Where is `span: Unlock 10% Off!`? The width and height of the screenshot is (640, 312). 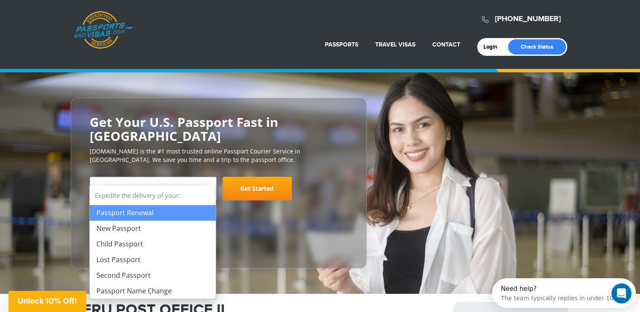 span: Unlock 10% Off! is located at coordinates (47, 301).